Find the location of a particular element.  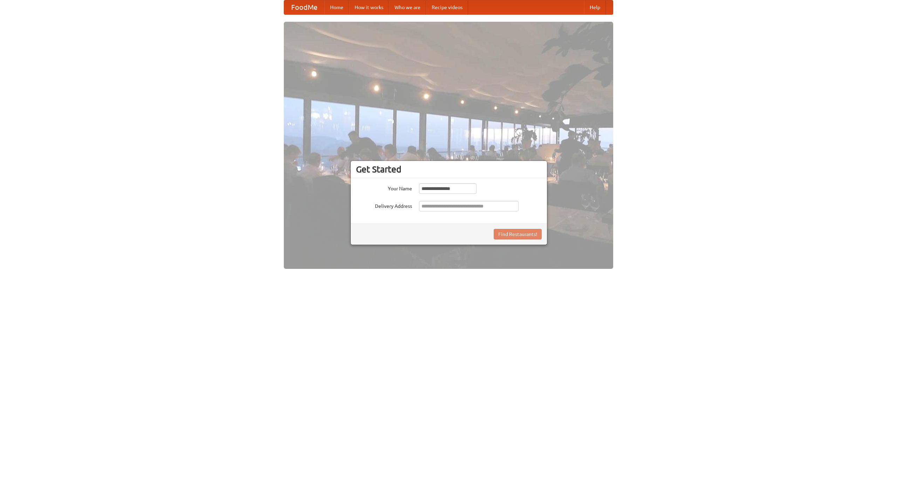

h3: Get Started is located at coordinates (449, 169).